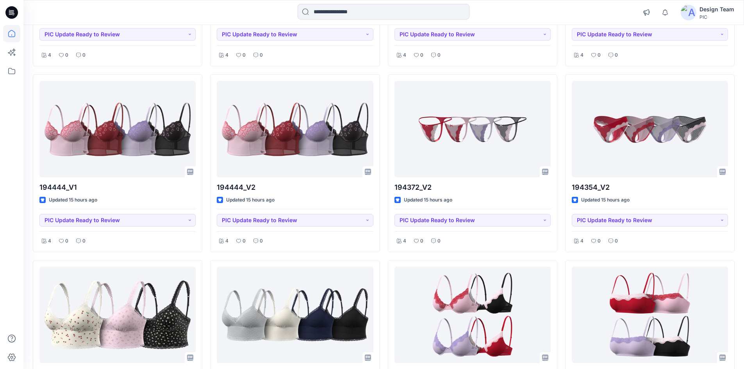  I want to click on p: 194372_V2, so click(473, 188).